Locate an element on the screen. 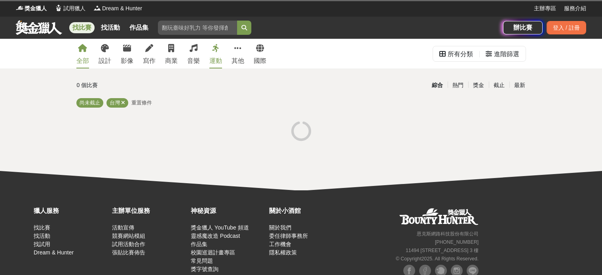 The height and width of the screenshot is (275, 602). a: 張貼比賽佈告 is located at coordinates (129, 253).